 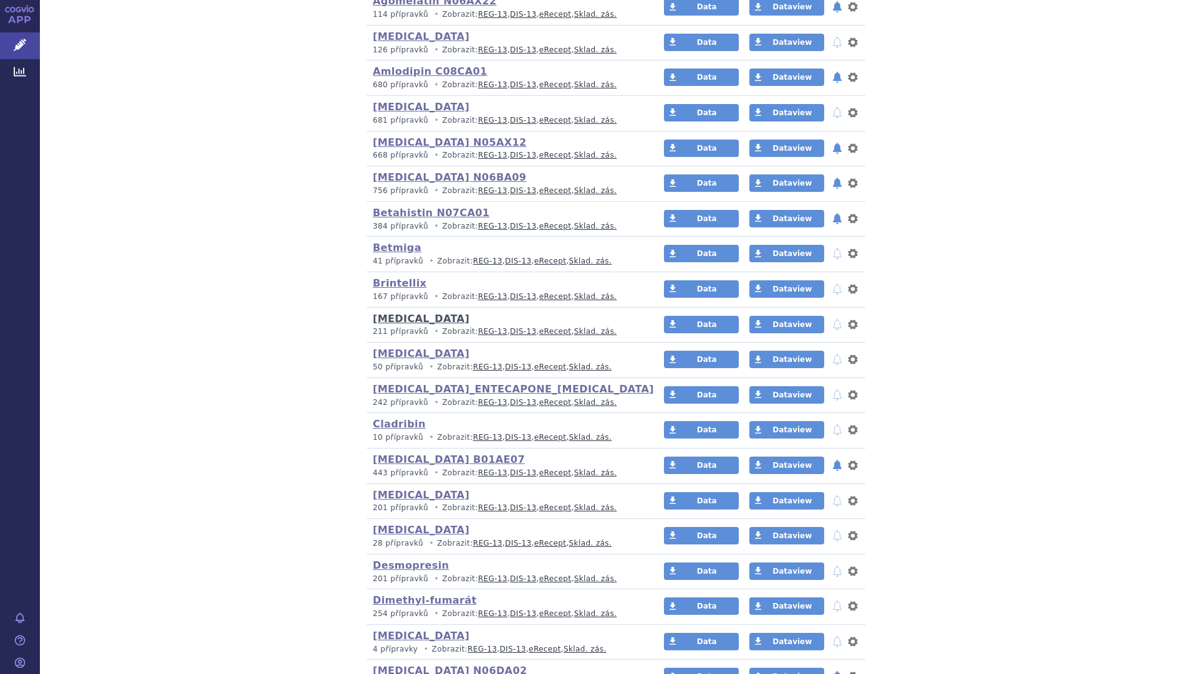 What do you see at coordinates (398, 367) in the screenshot?
I see `span: 50 přípravků` at bounding box center [398, 367].